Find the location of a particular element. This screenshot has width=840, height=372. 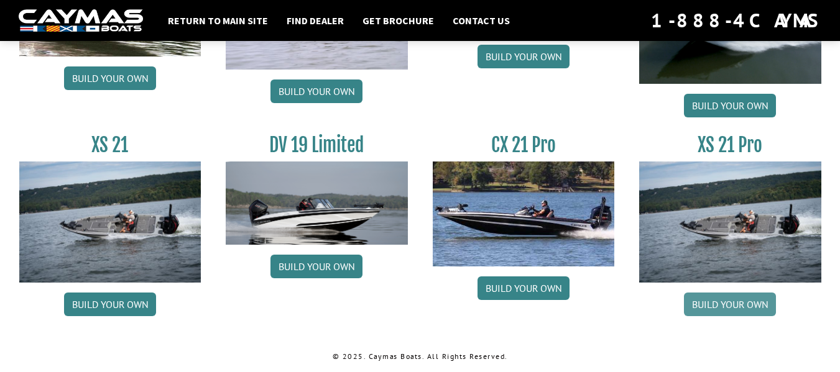

h3: CX 21 Pro is located at coordinates (523, 145).